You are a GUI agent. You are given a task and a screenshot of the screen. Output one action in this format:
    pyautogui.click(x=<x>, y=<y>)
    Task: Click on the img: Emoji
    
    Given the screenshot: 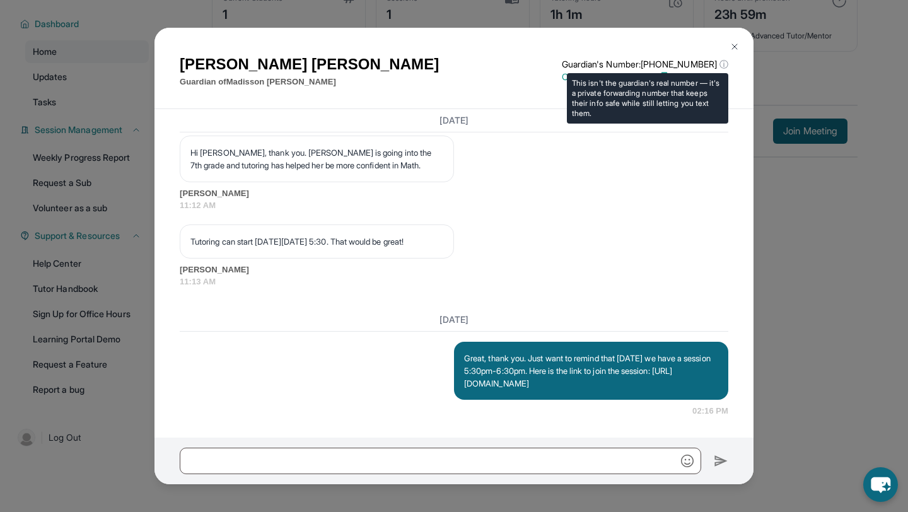 What is the action you would take?
    pyautogui.click(x=687, y=461)
    